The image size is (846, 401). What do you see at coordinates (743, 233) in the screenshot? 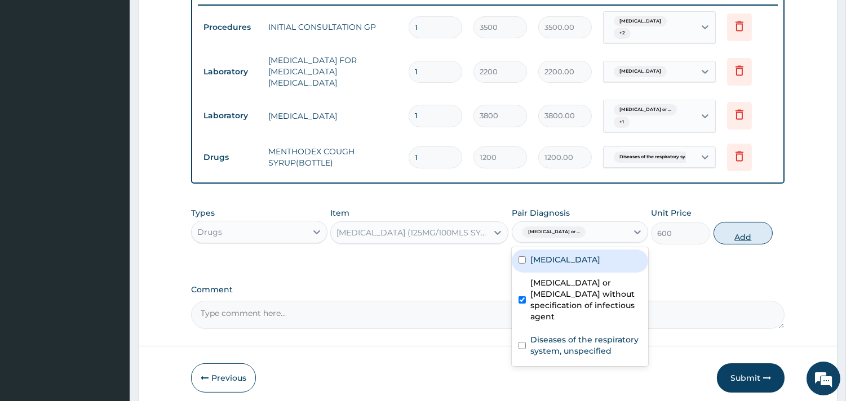
I see `button: Add` at bounding box center [743, 233].